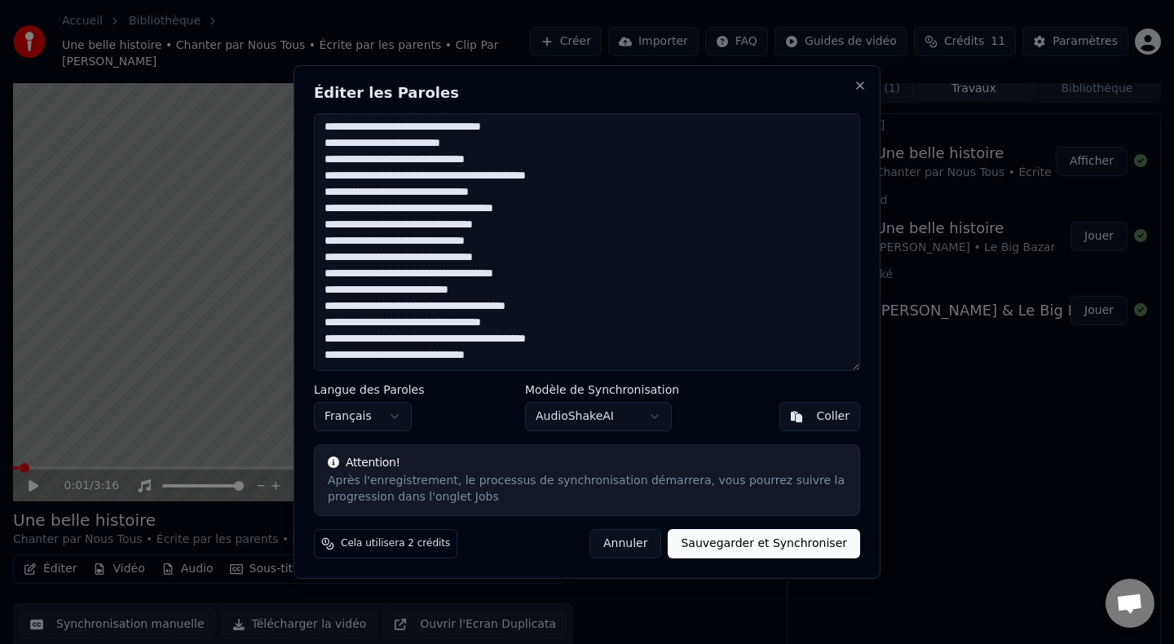  Describe the element at coordinates (764, 544) in the screenshot. I see `button: Sauvegarder et Synchroniser` at that location.